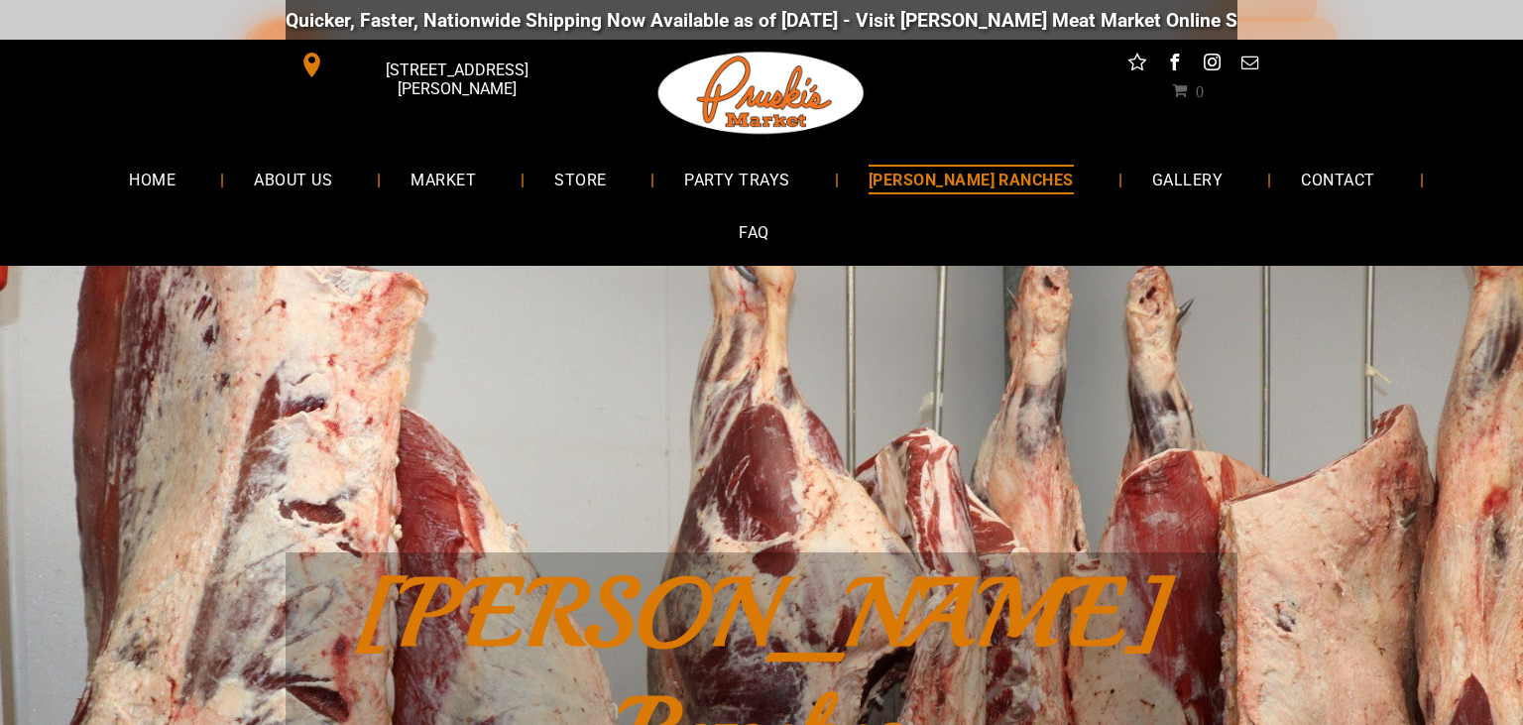  I want to click on a: Social network, so click(1138, 64).